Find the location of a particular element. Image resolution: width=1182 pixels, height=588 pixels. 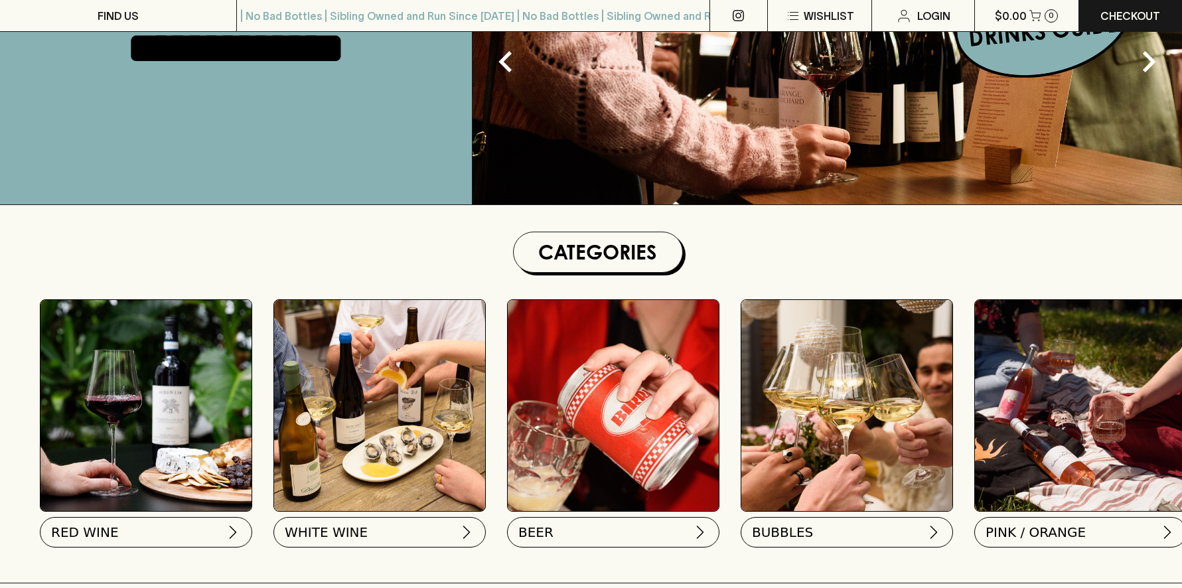

button: Previous is located at coordinates (506, 62).